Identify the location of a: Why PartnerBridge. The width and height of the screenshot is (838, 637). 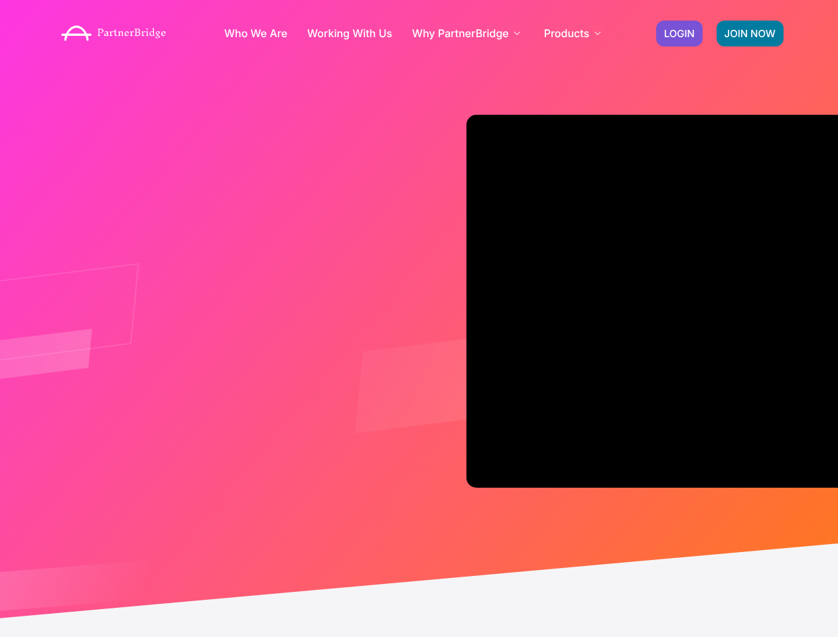
(468, 33).